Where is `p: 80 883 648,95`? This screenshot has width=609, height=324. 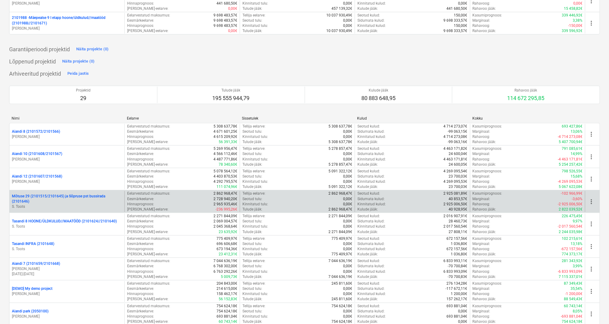
p: 80 883 648,95 is located at coordinates (378, 98).